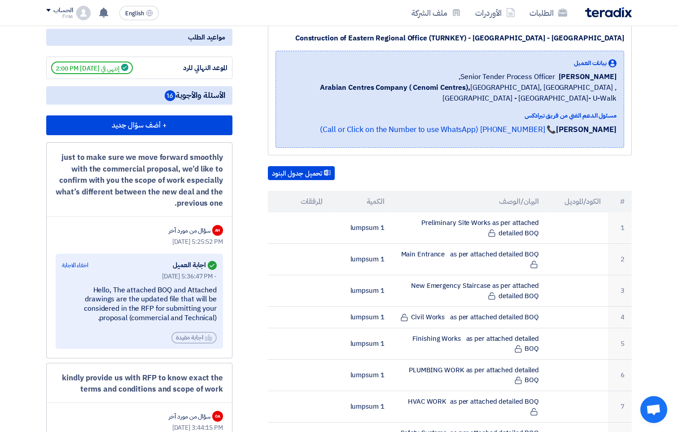  What do you see at coordinates (469, 406) in the screenshot?
I see `td: HVAC WORK as per attached detailed BOQ` at bounding box center [469, 406].